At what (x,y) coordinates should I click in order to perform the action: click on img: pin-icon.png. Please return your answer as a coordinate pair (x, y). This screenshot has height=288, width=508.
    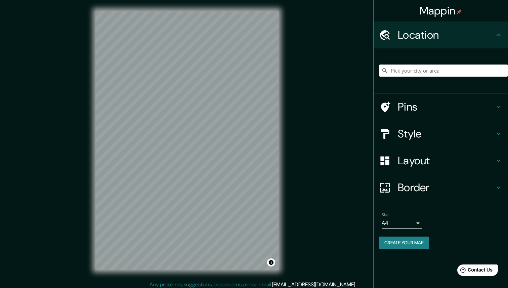
    Looking at the image, I should click on (459, 12).